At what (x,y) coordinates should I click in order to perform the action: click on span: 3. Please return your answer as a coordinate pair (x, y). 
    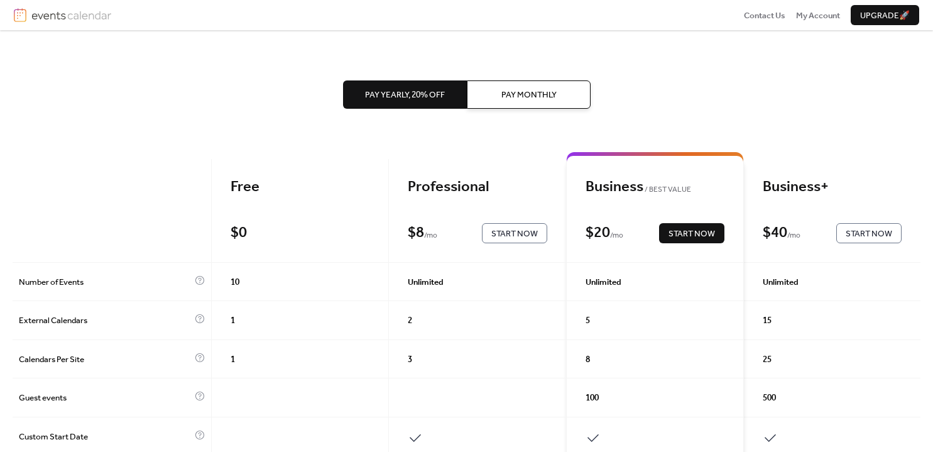
    Looking at the image, I should click on (410, 360).